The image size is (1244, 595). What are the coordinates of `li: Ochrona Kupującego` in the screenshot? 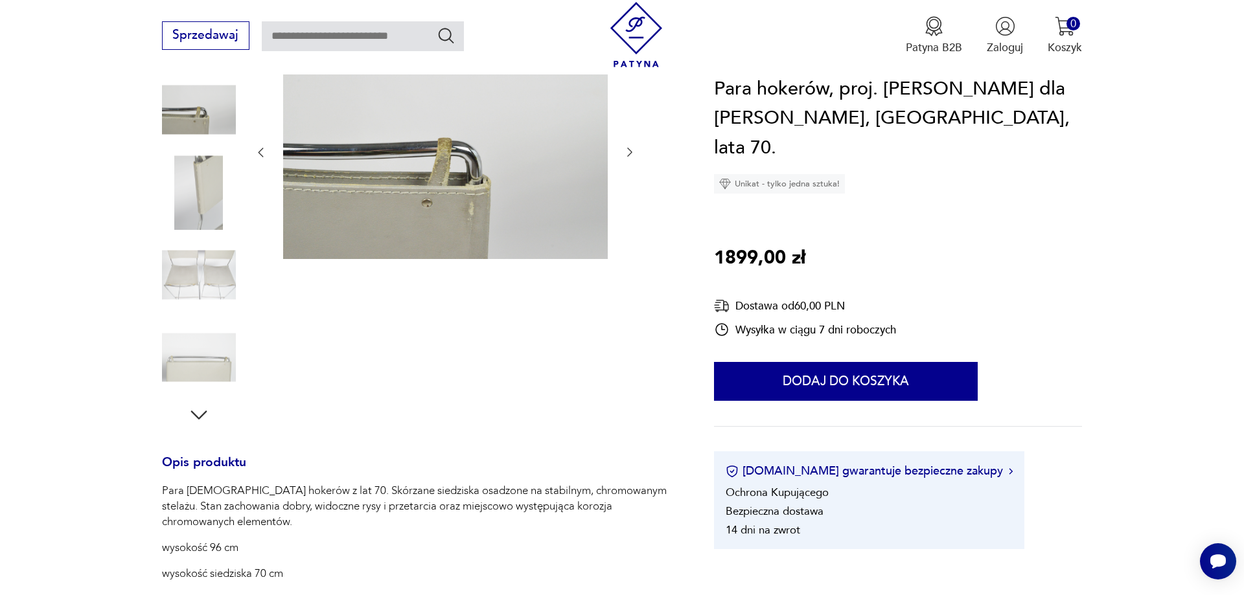 It's located at (777, 493).